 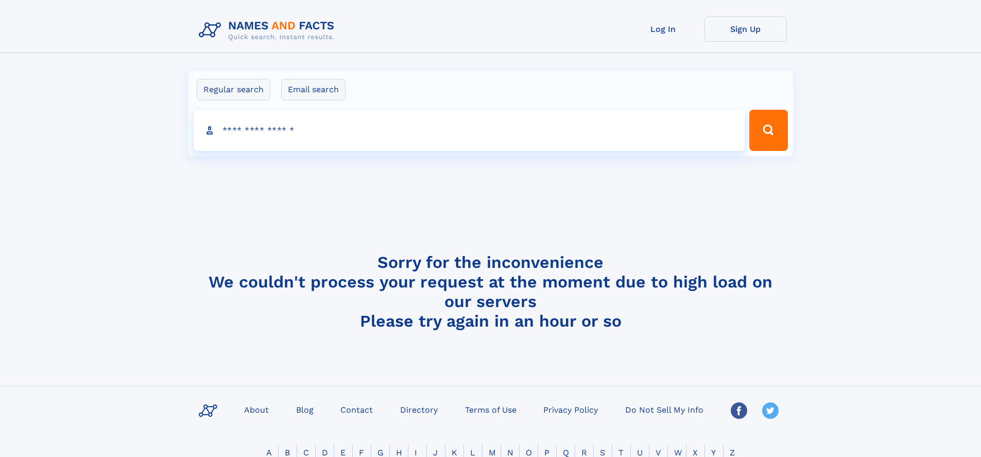 What do you see at coordinates (570, 409) in the screenshot?
I see `a: Privacy Policy` at bounding box center [570, 409].